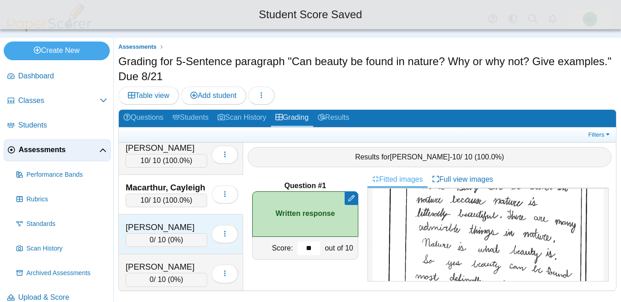 This screenshot has width=621, height=302. I want to click on a: Full view images, so click(462, 179).